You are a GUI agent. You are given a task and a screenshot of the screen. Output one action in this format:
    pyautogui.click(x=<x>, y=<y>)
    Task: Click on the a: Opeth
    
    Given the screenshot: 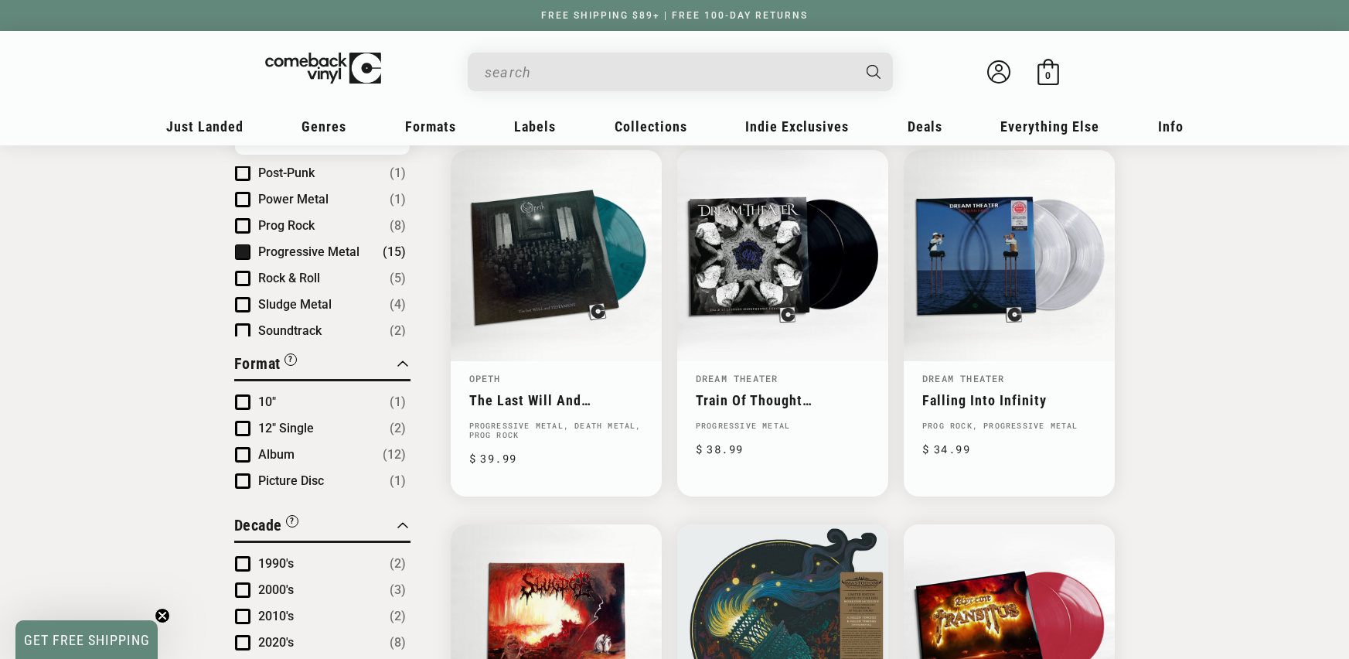 What is the action you would take?
    pyautogui.click(x=485, y=378)
    